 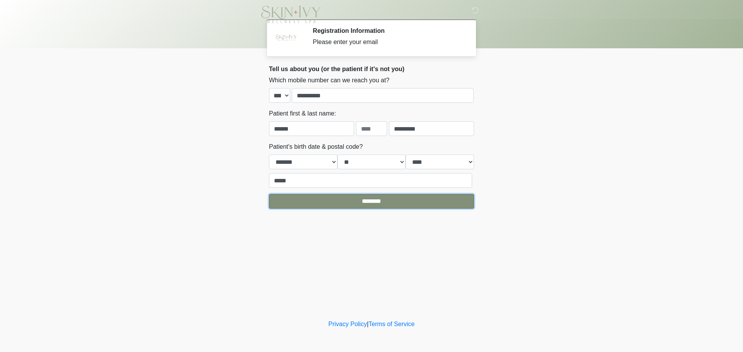 What do you see at coordinates (371, 69) in the screenshot?
I see `h2: Tell us about you (or the patient if it's not you)` at bounding box center [371, 69].